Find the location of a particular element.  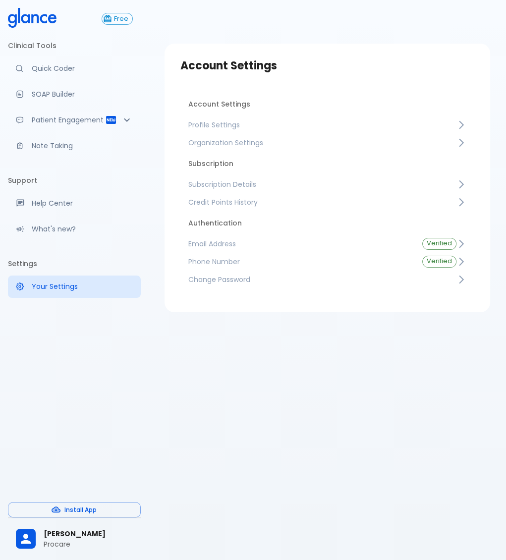

p: Your Settings is located at coordinates (82, 286).